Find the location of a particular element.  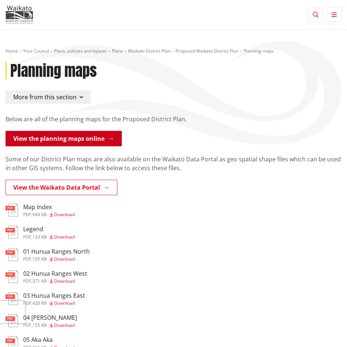

a: 03 Hunua Ranges East pdf,420 KB Download is located at coordinates (45, 299).